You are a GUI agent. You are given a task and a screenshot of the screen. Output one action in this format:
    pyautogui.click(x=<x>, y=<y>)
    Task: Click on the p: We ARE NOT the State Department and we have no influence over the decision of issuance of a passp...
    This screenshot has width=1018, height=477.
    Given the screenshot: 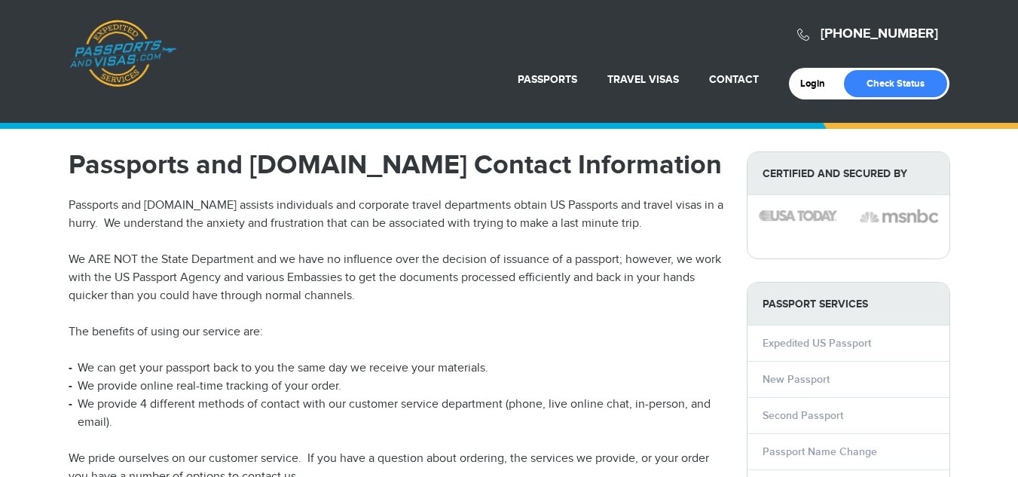 What is the action you would take?
    pyautogui.click(x=396, y=278)
    